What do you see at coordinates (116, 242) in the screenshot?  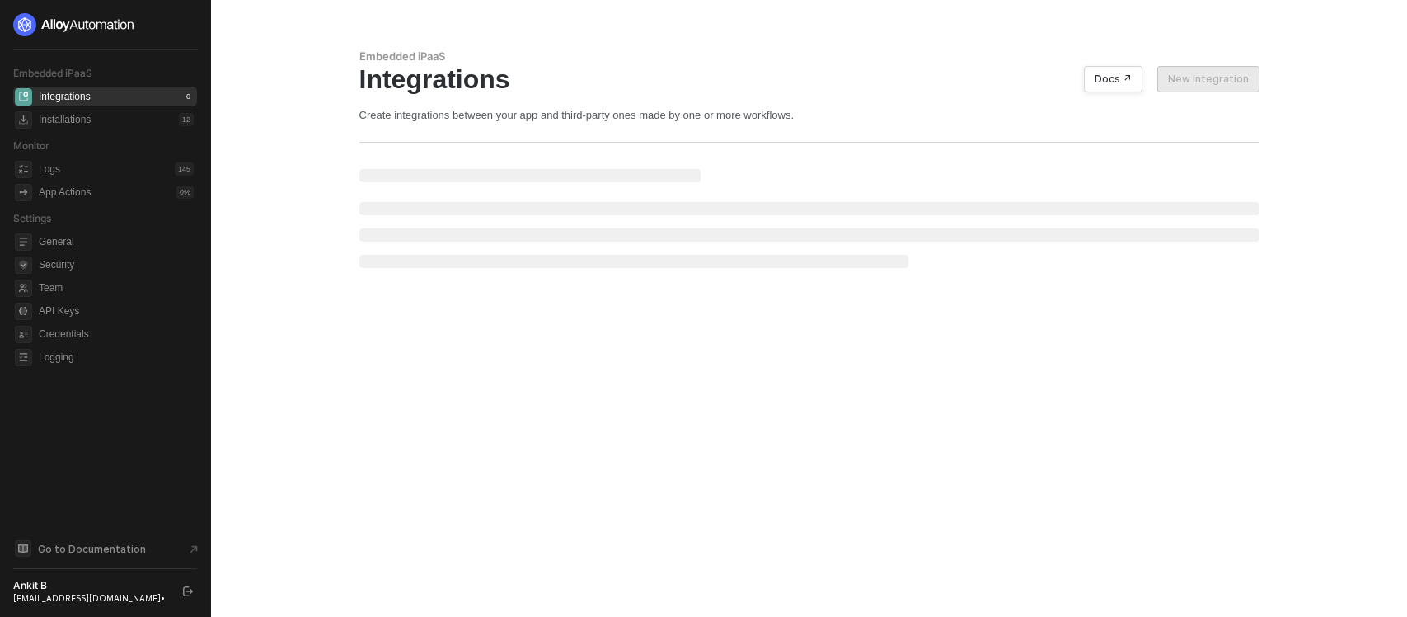 I see `span: General` at bounding box center [116, 242].